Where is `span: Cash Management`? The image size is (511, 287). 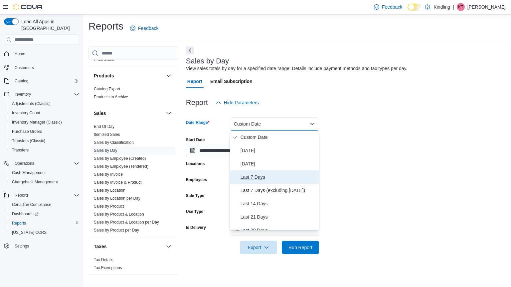 span: Cash Management is located at coordinates (44, 173).